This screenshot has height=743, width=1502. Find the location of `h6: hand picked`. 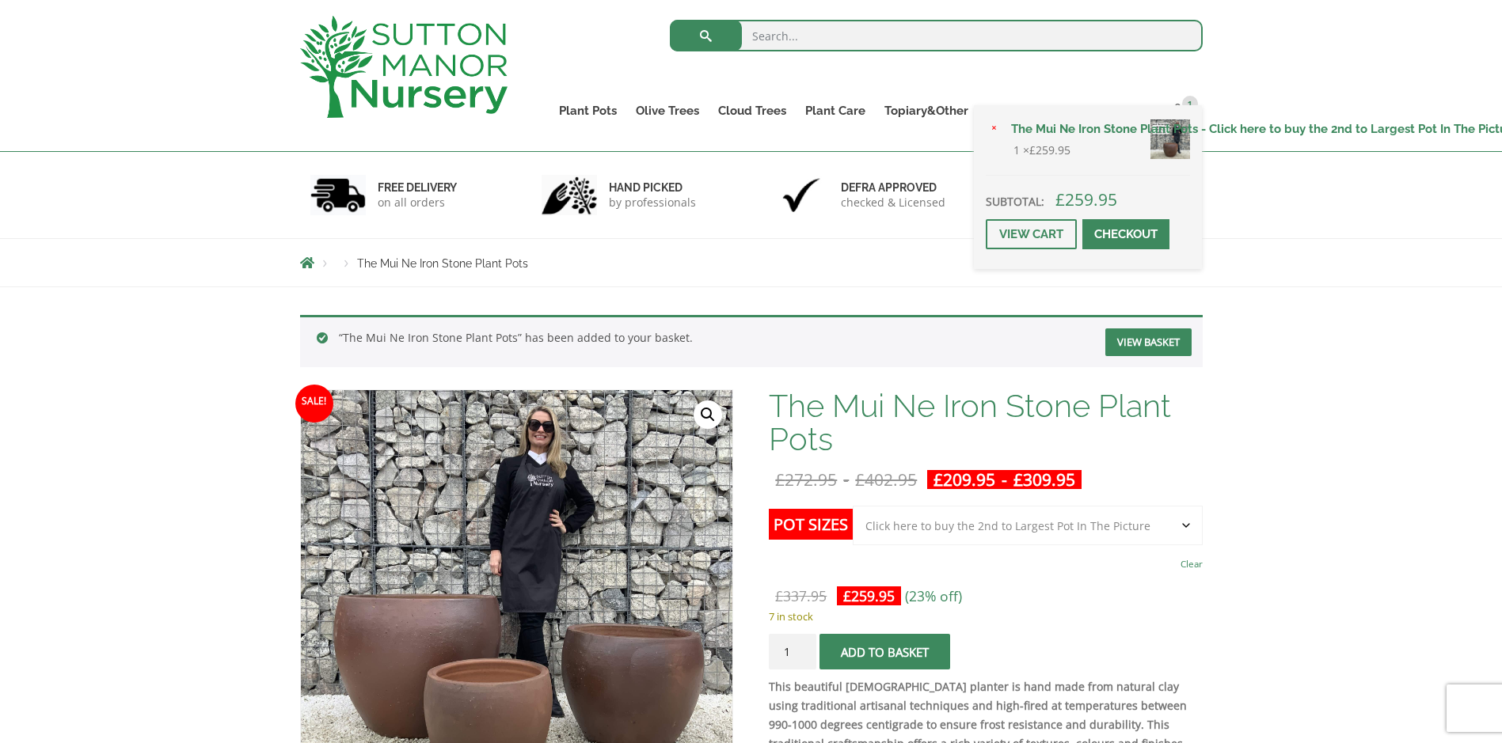

h6: hand picked is located at coordinates (652, 188).